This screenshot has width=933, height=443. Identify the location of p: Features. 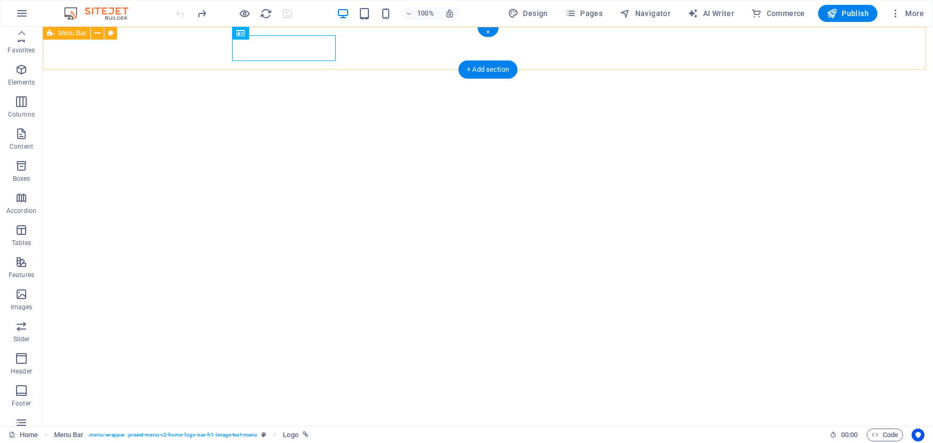
(21, 275).